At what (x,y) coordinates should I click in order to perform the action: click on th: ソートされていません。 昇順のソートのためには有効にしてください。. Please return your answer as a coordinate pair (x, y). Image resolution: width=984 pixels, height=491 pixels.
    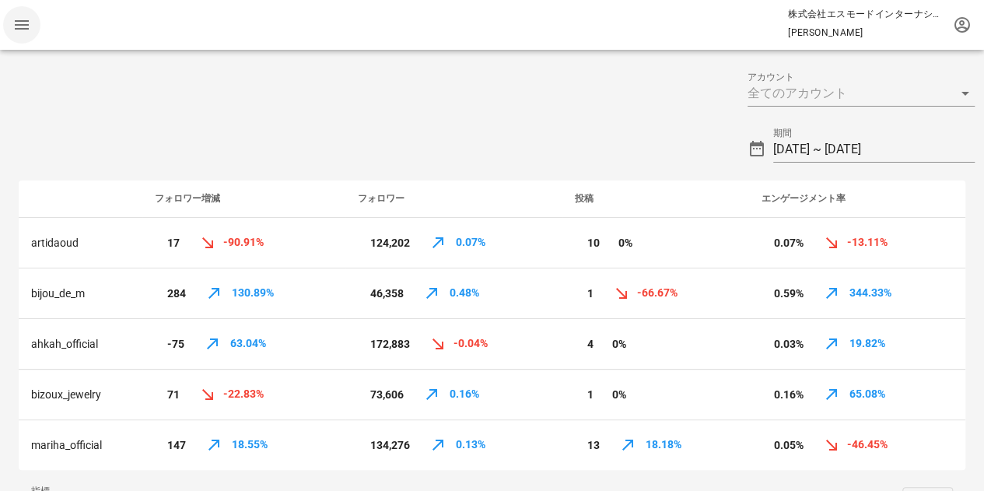
    Looking at the image, I should click on (80, 199).